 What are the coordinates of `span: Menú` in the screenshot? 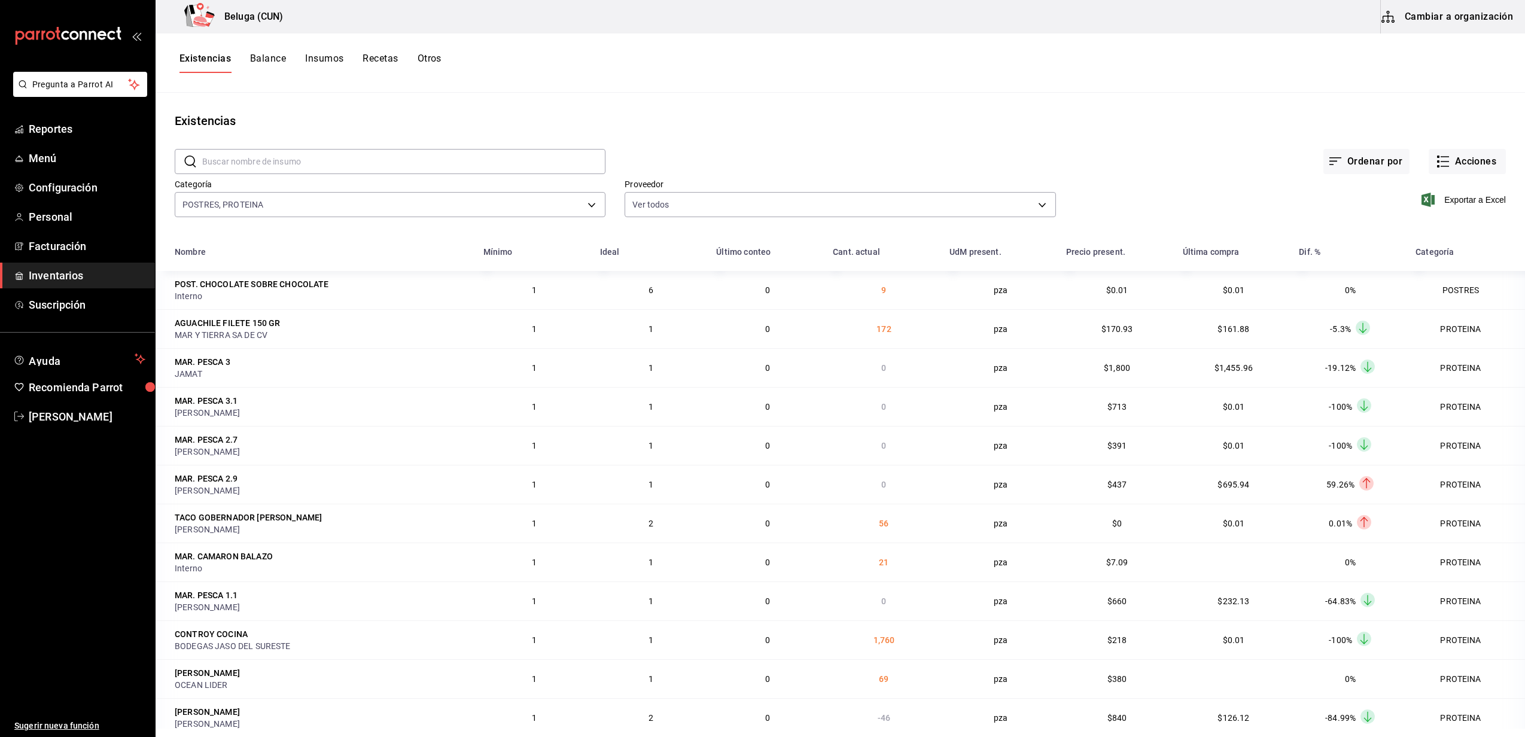 It's located at (87, 158).